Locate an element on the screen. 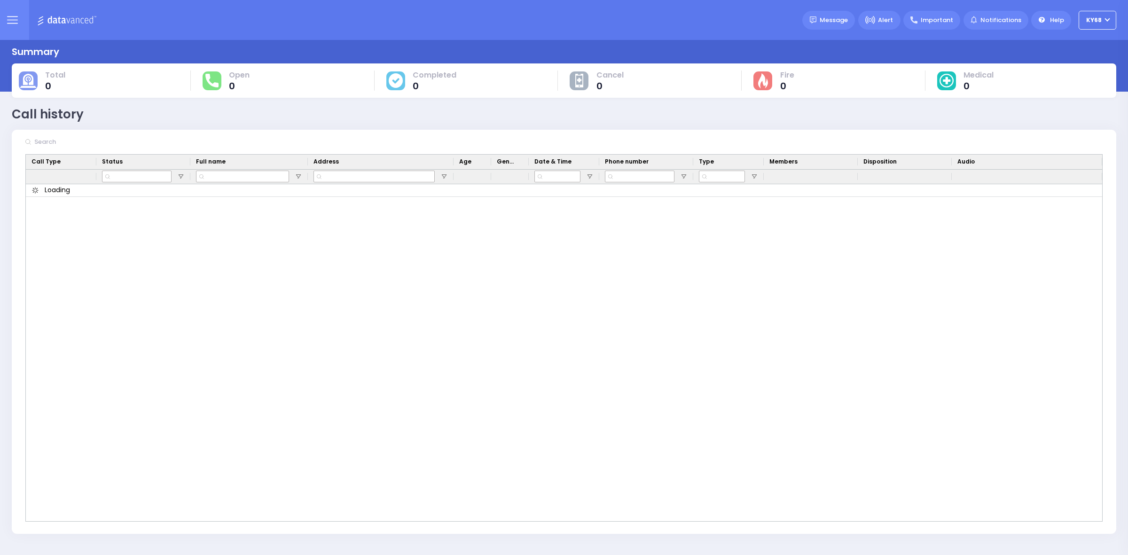  span: Date & Time is located at coordinates (553, 162).